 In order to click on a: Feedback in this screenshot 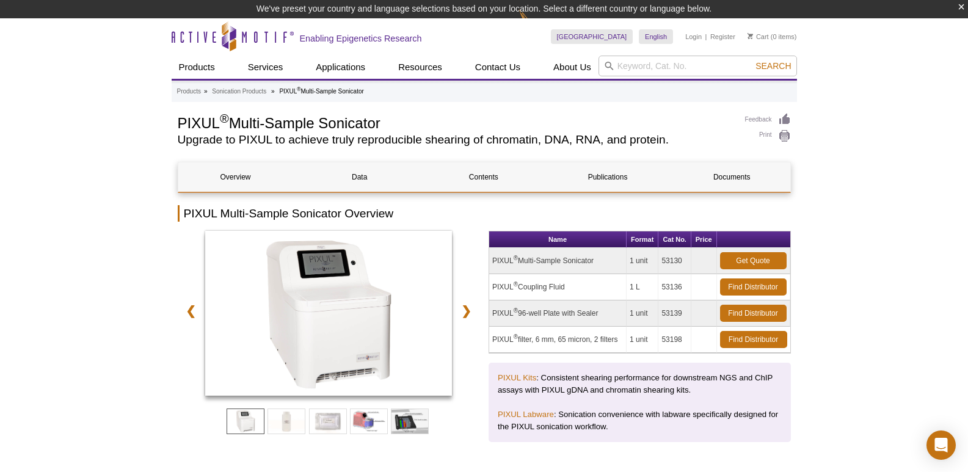, I will do `click(768, 120)`.